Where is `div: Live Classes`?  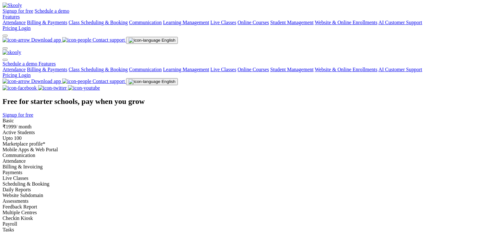
div: Live Classes is located at coordinates (241, 178).